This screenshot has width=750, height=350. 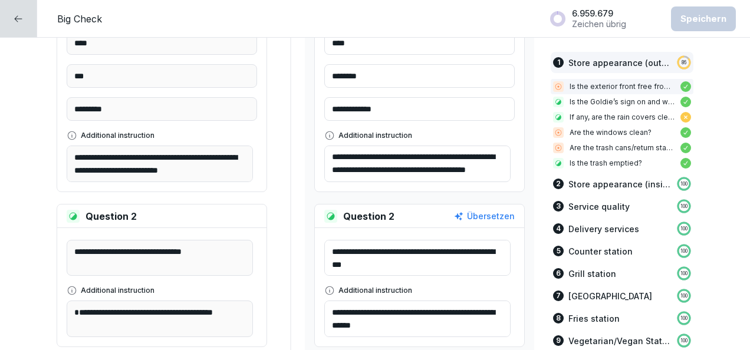 What do you see at coordinates (484, 216) in the screenshot?
I see `button: Übersetzen` at bounding box center [484, 216].